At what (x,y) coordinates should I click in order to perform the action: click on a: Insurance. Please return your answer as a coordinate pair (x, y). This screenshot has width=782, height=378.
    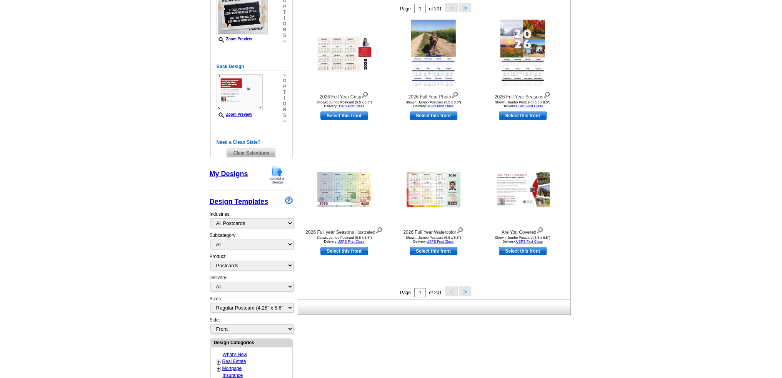
    Looking at the image, I should click on (233, 375).